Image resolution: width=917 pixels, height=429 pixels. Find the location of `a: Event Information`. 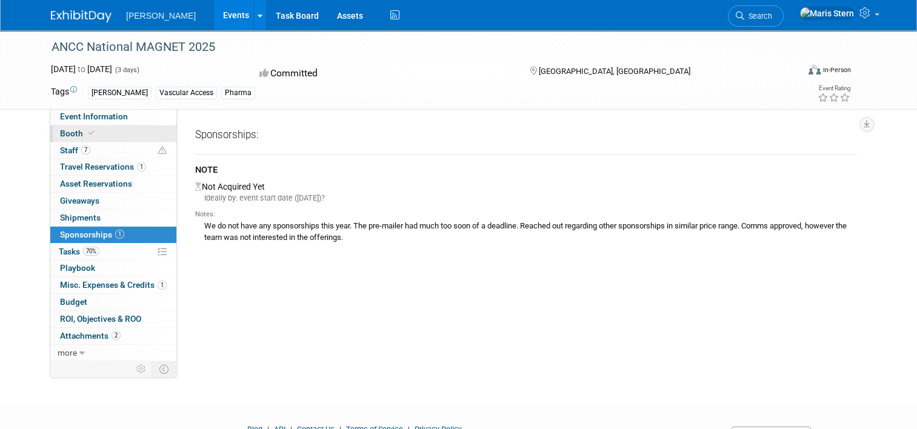

a: Event Information is located at coordinates (113, 116).